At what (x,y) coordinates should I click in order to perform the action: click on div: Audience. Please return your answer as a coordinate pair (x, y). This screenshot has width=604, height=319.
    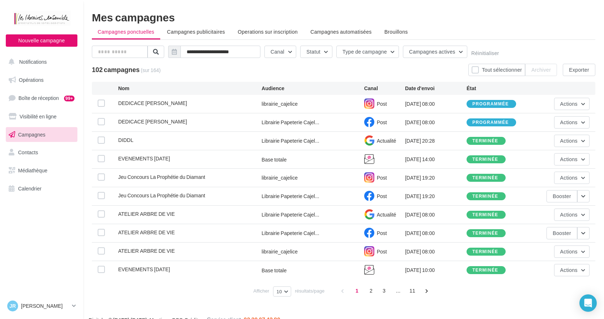
    Looking at the image, I should click on (313, 88).